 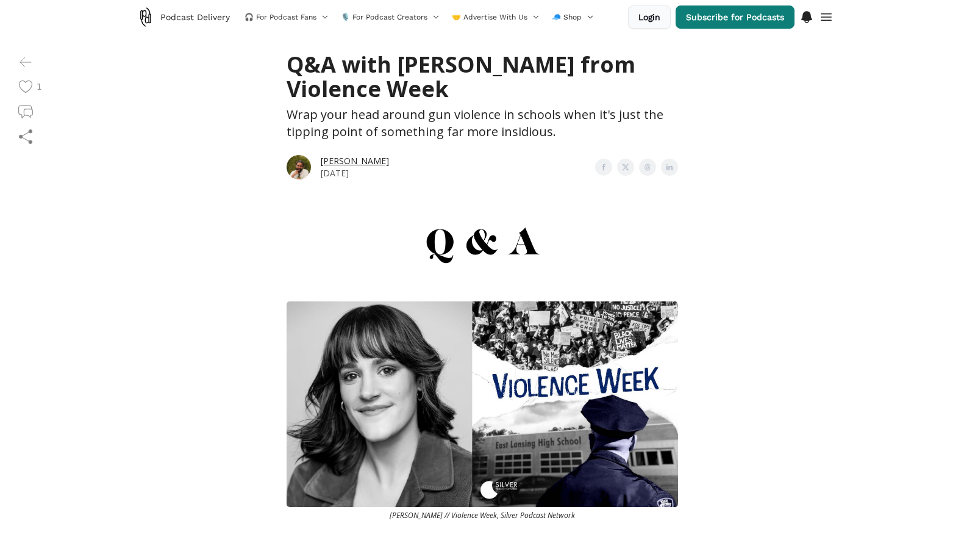 I want to click on button: 1, so click(x=28, y=87).